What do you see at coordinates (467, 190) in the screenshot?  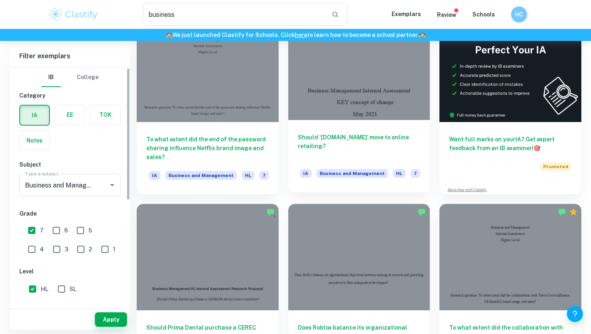 I see `a: Advertise with Clastify` at bounding box center [467, 190].